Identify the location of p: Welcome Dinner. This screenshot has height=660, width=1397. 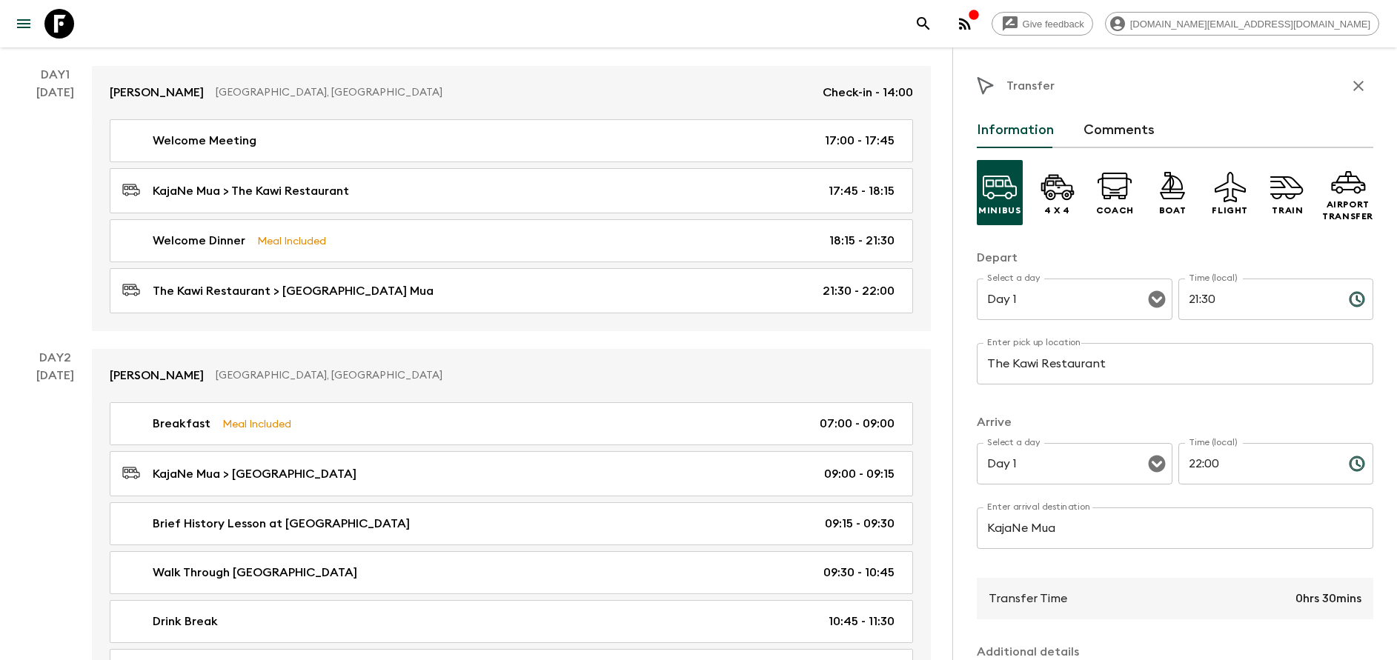
(199, 241).